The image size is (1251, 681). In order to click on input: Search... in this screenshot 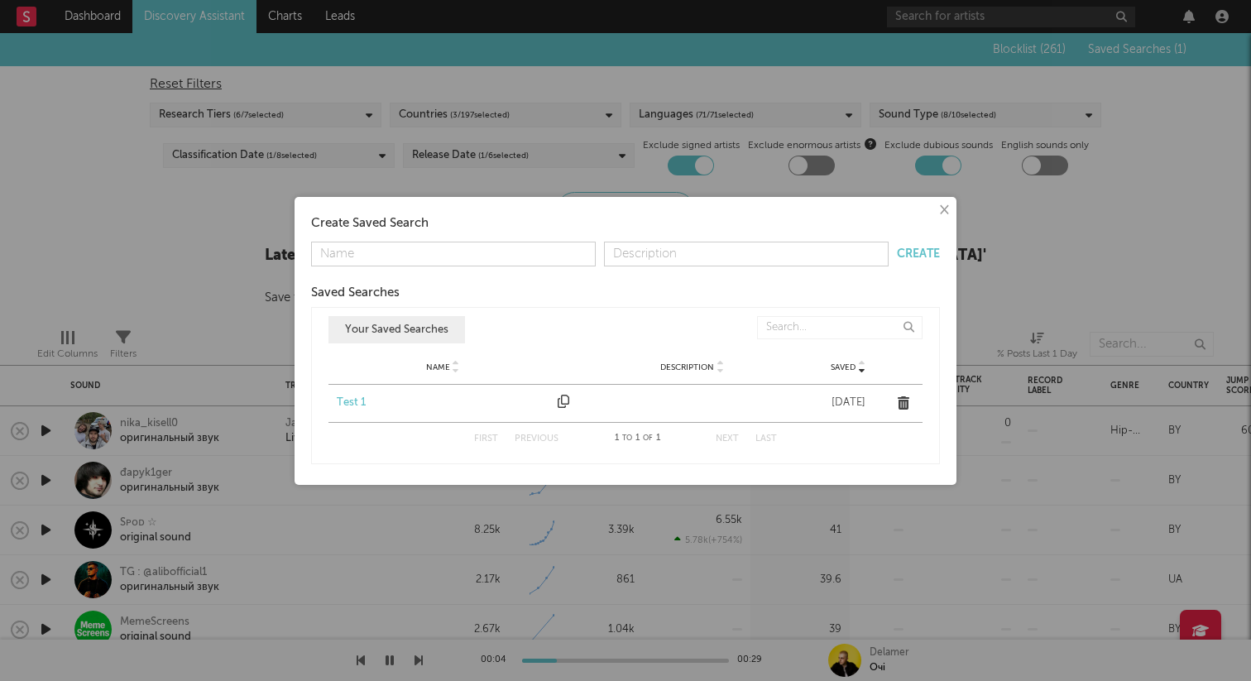, I will do `click(840, 328)`.